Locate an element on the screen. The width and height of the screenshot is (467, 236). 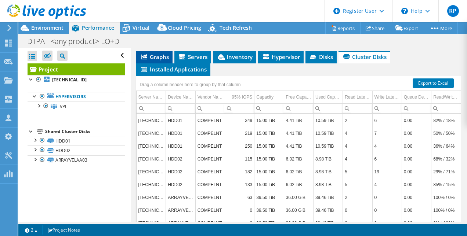
td: 95% IOPS Column is located at coordinates (239, 97).